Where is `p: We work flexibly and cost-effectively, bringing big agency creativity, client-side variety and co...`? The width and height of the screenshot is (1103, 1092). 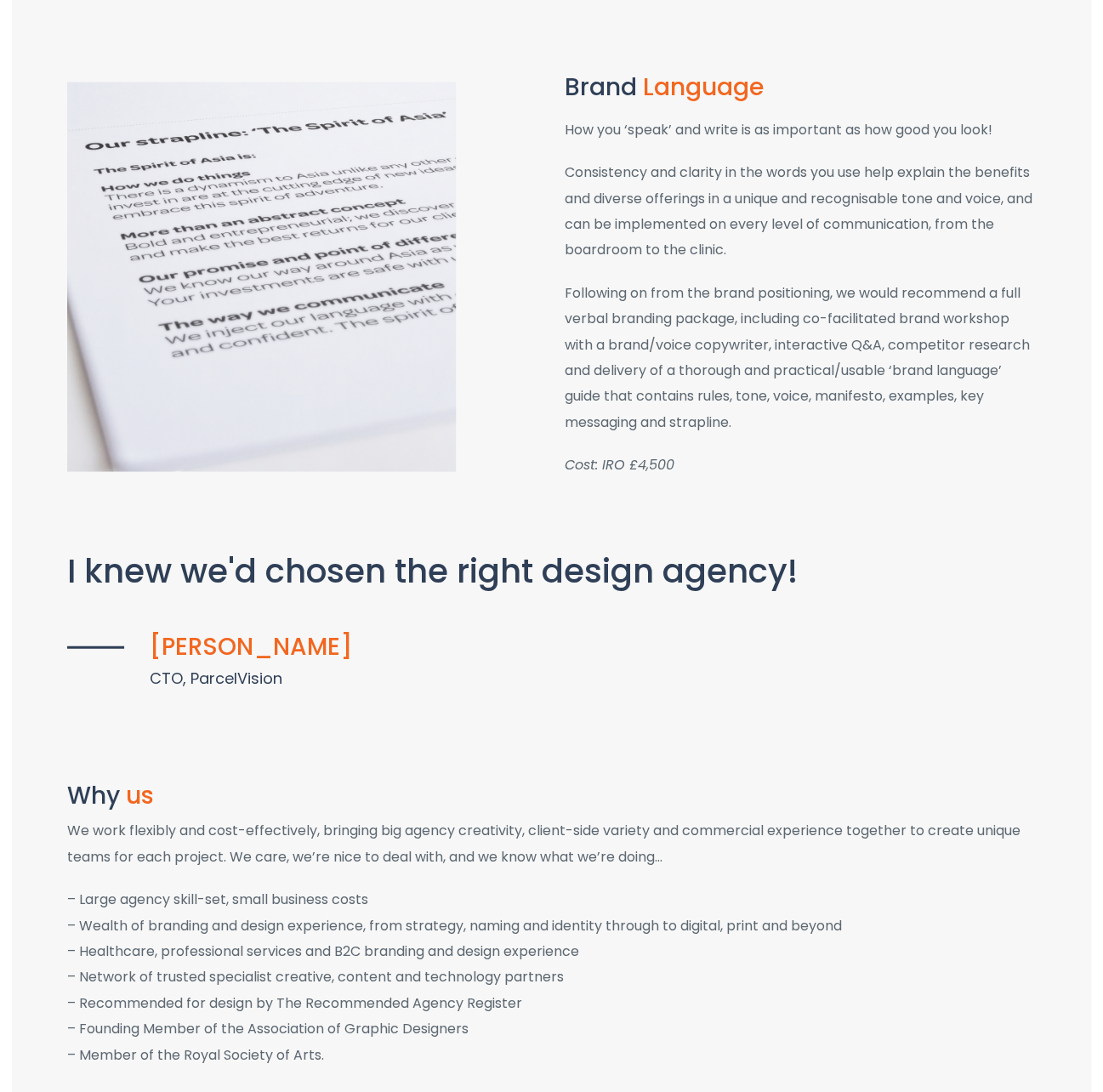
p: We work flexibly and cost-effectively, bringing big agency creativity, client-side variety and co... is located at coordinates (552, 843).